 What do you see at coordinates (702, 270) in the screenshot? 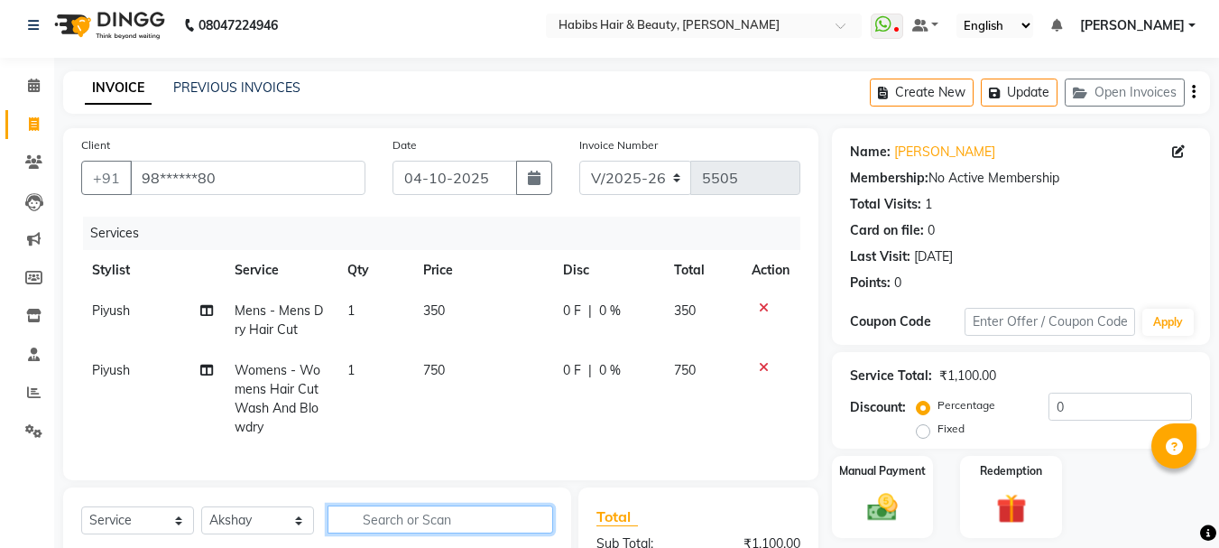
I see `th: Total` at bounding box center [702, 270].